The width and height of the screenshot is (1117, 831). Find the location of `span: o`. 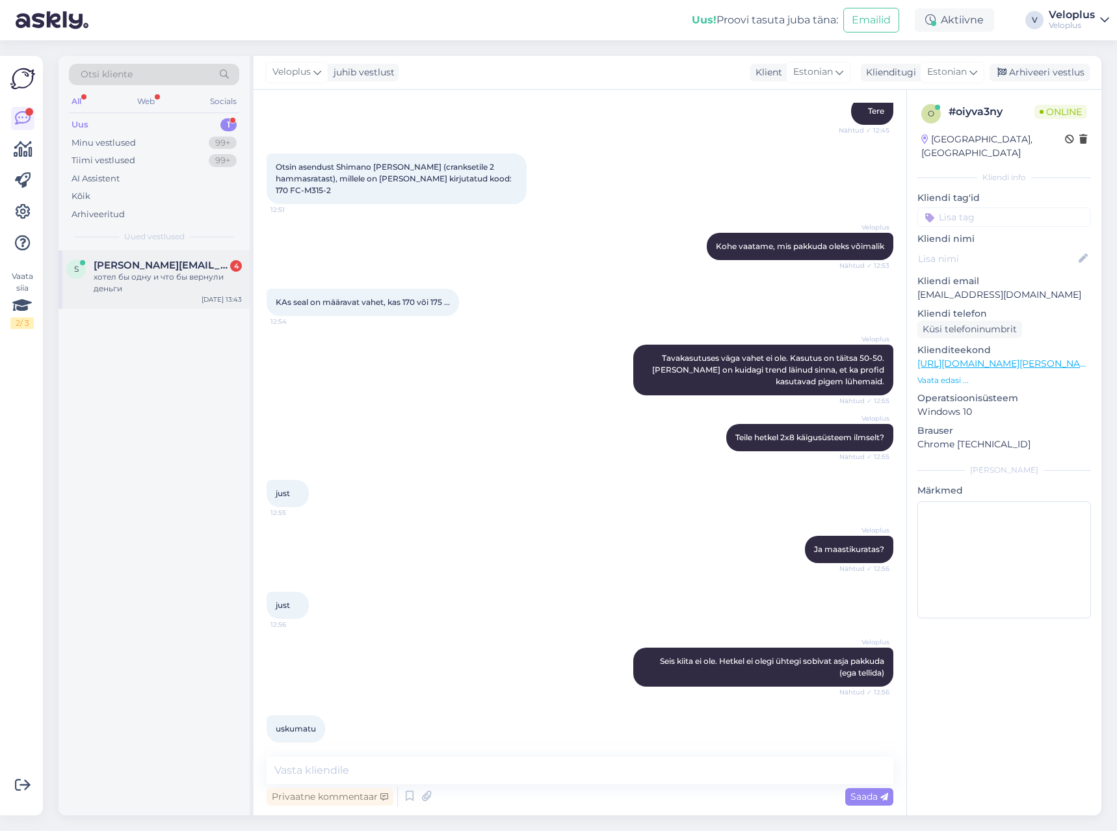

span: o is located at coordinates (931, 113).